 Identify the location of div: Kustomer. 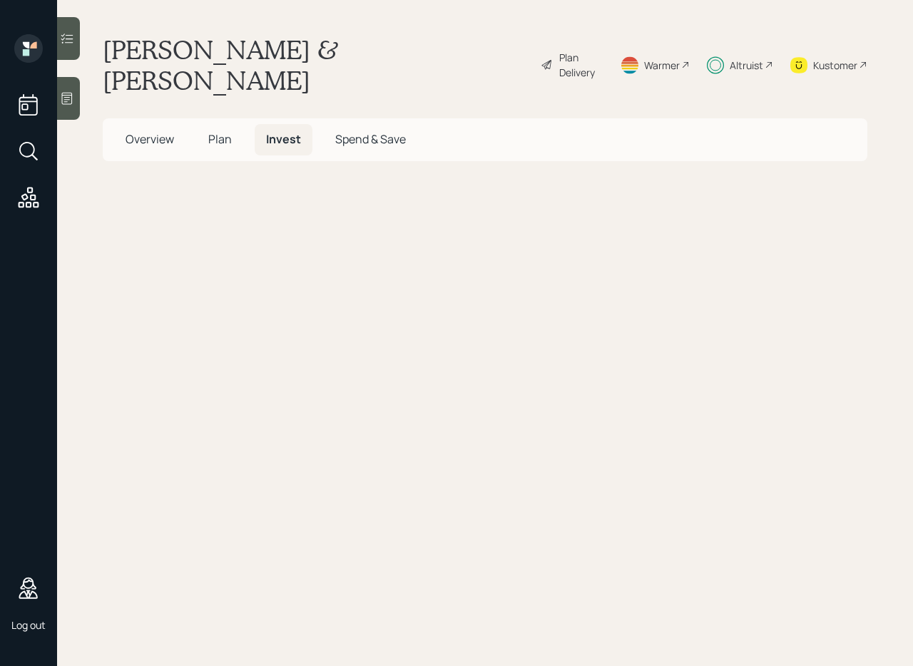
(835, 65).